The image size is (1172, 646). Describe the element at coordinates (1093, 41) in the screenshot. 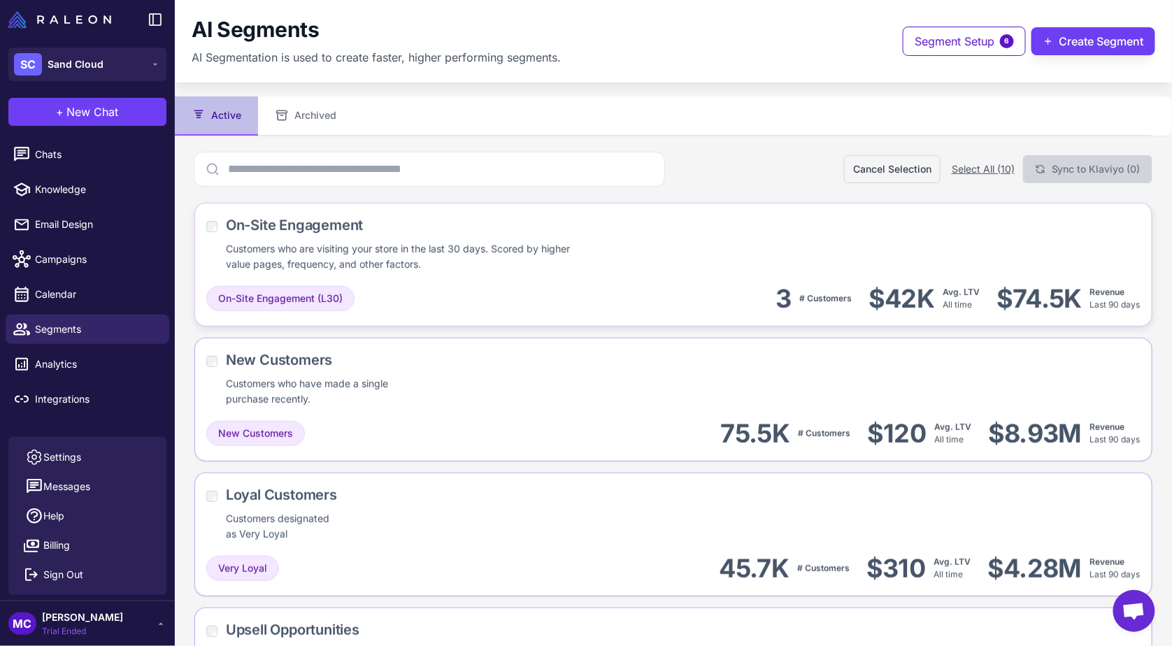

I see `button: Create Segment` at that location.